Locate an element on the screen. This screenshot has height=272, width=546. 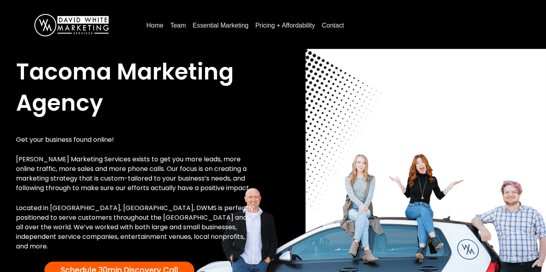
span: Tacoma Marketing Agency is located at coordinates (125, 87).